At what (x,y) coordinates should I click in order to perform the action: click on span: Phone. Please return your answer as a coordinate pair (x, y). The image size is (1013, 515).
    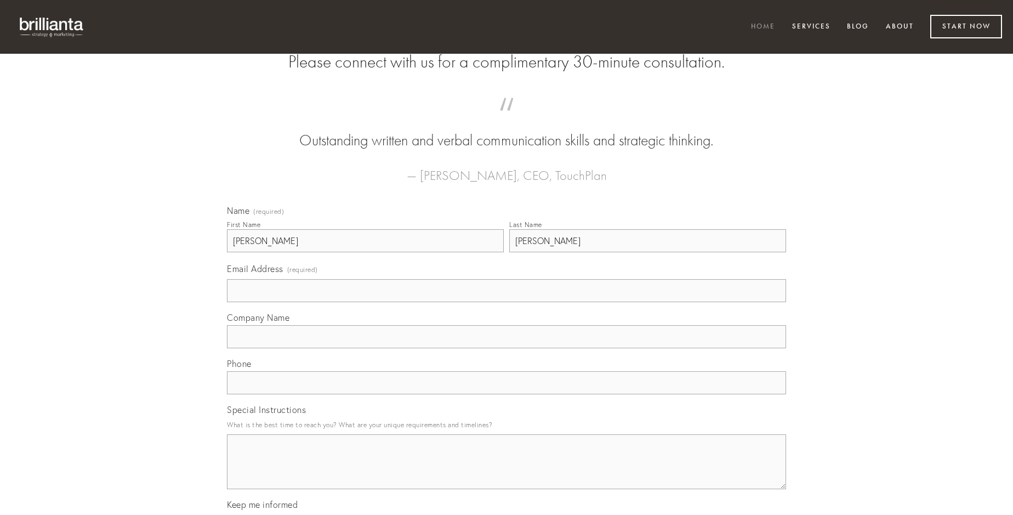
    Looking at the image, I should click on (239, 363).